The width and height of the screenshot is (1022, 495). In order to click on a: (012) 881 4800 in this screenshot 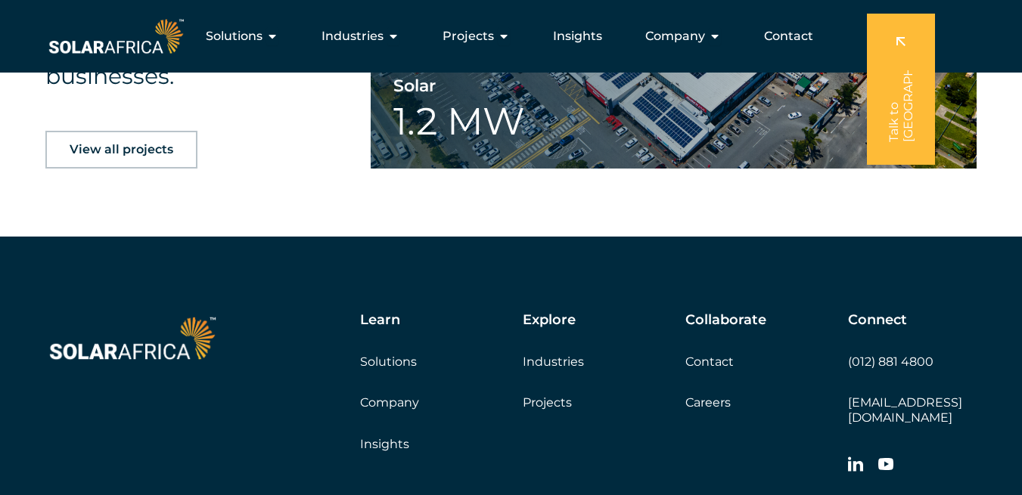, I will do `click(890, 362)`.